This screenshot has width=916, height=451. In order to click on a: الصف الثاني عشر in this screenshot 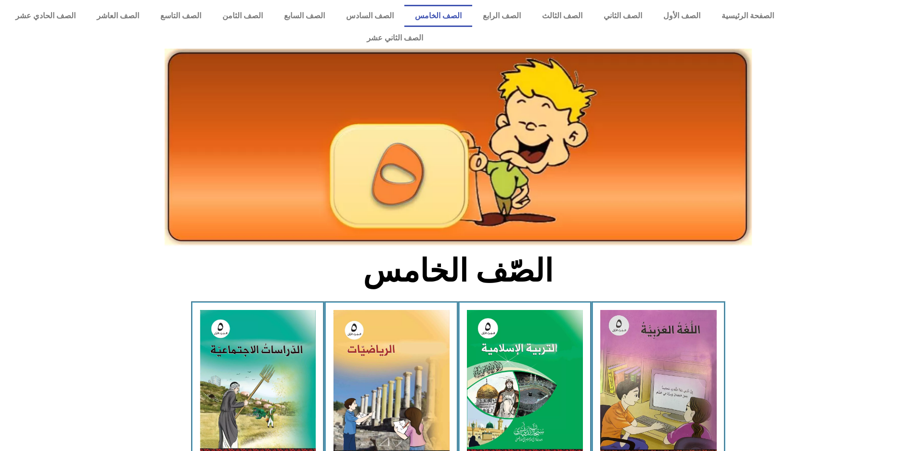, I will do `click(395, 38)`.